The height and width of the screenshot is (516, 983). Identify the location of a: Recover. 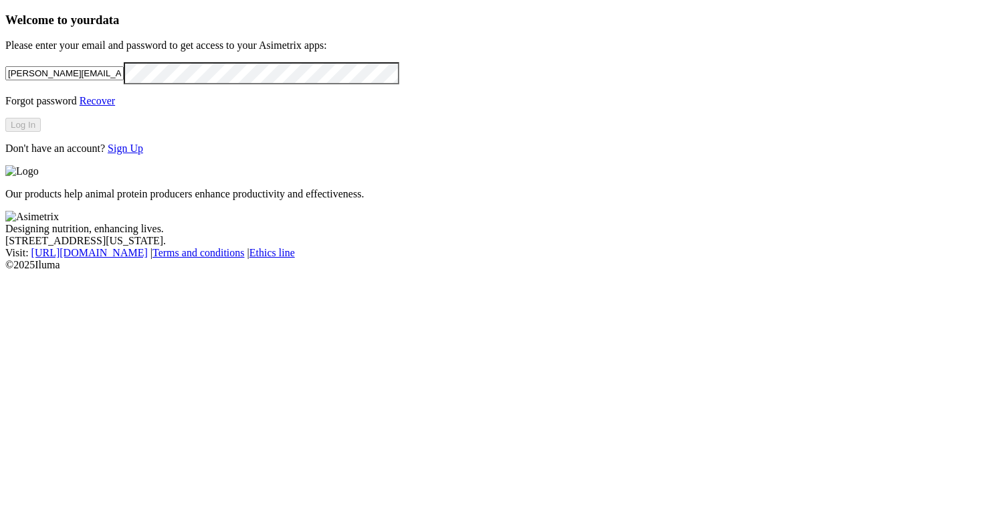
(97, 100).